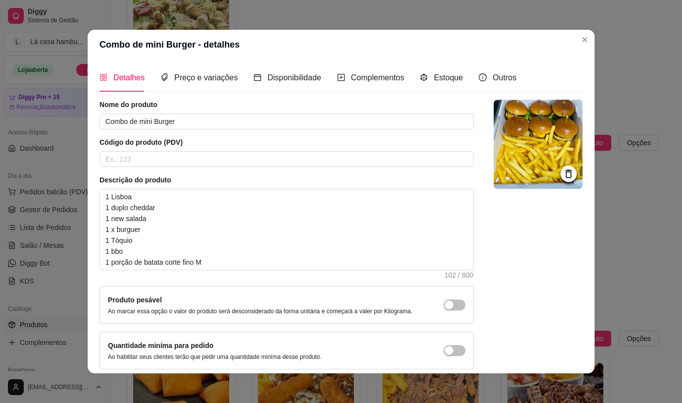 The height and width of the screenshot is (403, 682). What do you see at coordinates (257, 77) in the screenshot?
I see `span: calendar` at bounding box center [257, 77].